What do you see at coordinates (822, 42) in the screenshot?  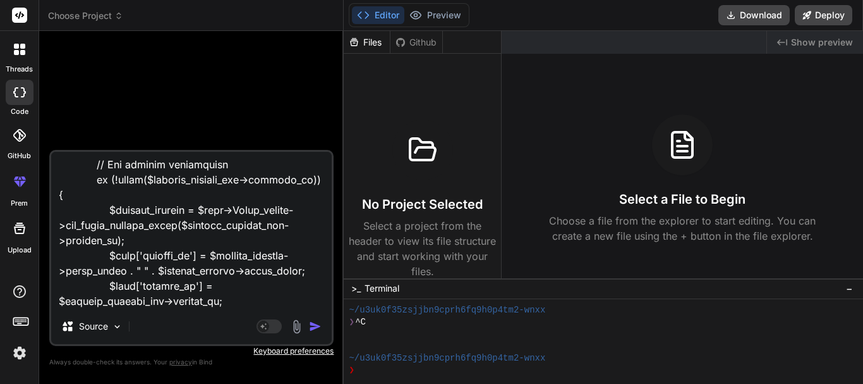 I see `span: Show preview` at bounding box center [822, 42].